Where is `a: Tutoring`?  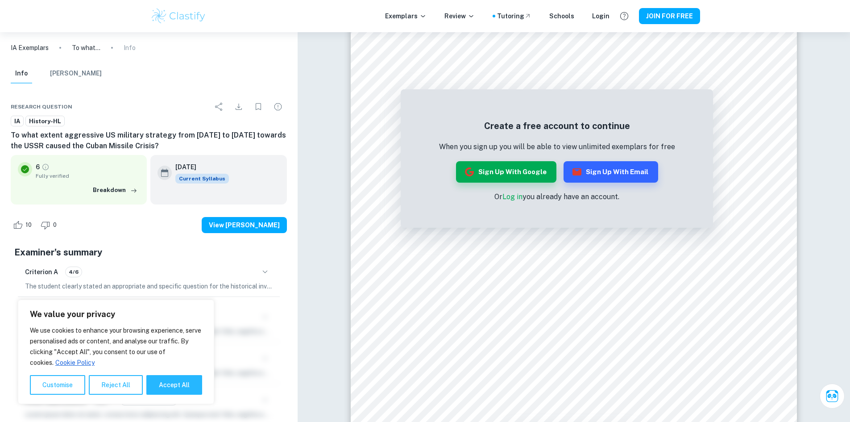 a: Tutoring is located at coordinates (514, 16).